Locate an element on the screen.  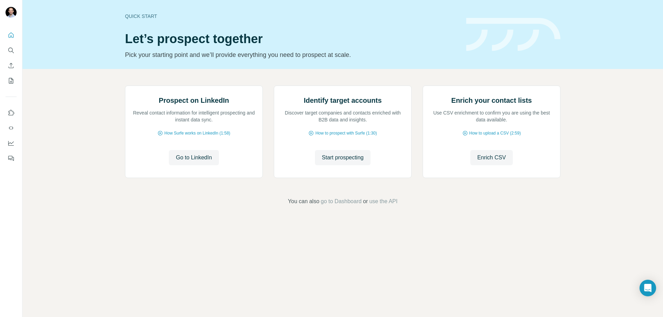
button: go to Dashboard is located at coordinates (341, 202).